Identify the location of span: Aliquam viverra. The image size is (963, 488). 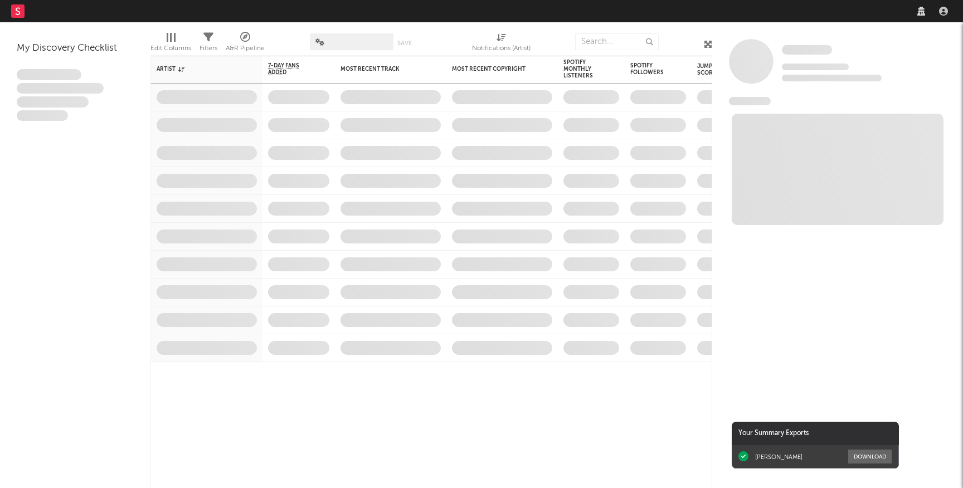
(42, 116).